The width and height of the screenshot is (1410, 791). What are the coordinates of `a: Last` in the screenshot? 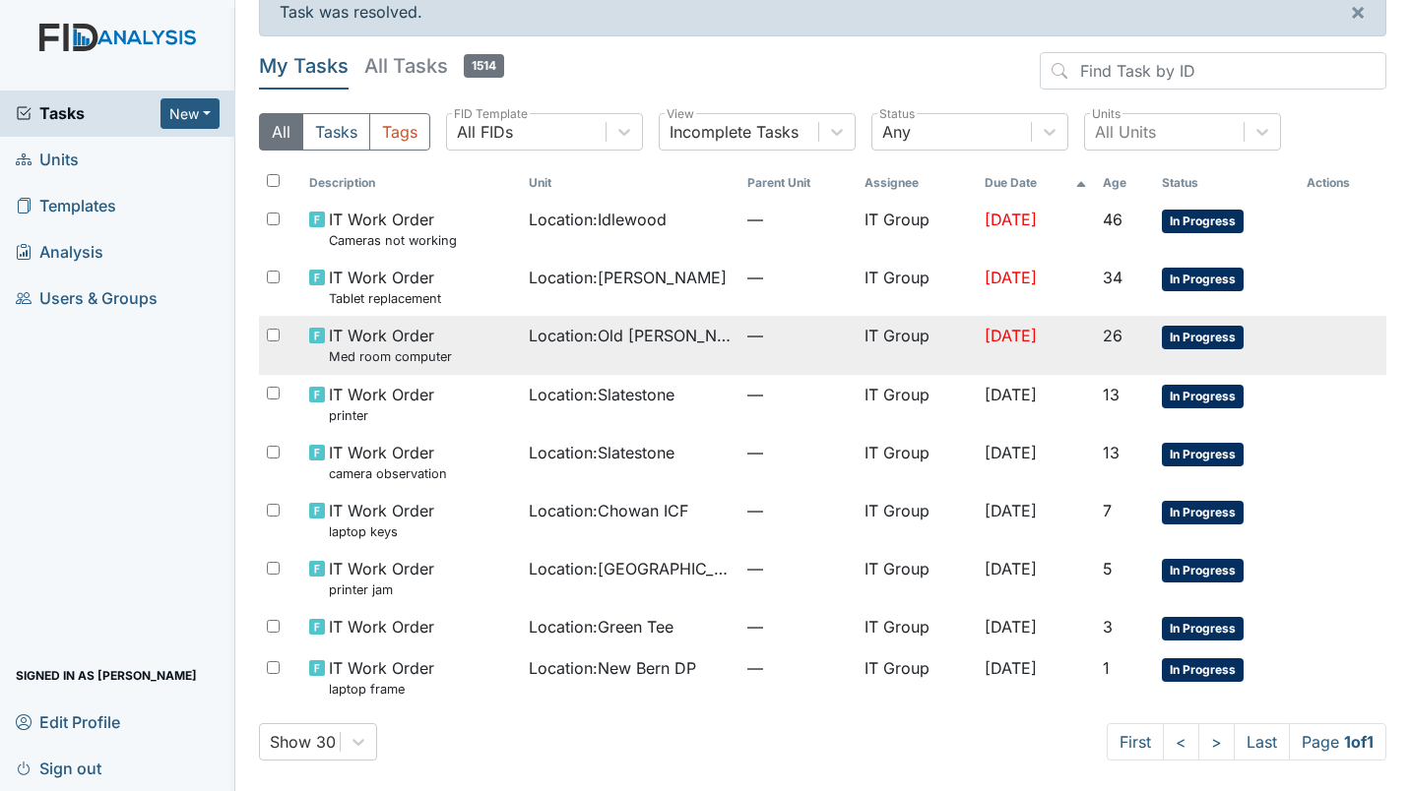 It's located at (1261, 742).